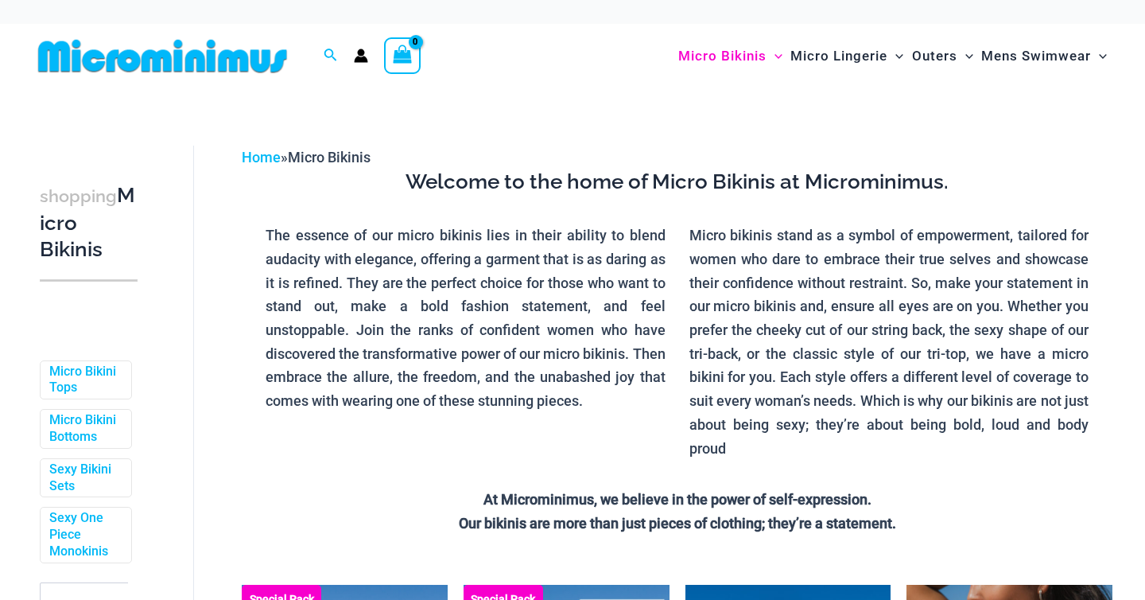 Image resolution: width=1145 pixels, height=600 pixels. I want to click on span: shopping, so click(78, 196).